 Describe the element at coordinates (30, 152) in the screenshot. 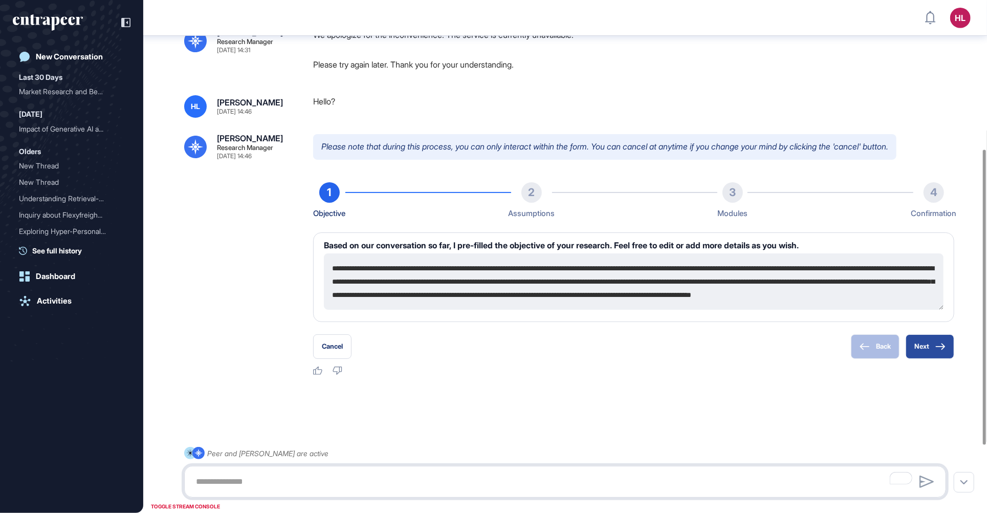

I see `div: Olders` at that location.